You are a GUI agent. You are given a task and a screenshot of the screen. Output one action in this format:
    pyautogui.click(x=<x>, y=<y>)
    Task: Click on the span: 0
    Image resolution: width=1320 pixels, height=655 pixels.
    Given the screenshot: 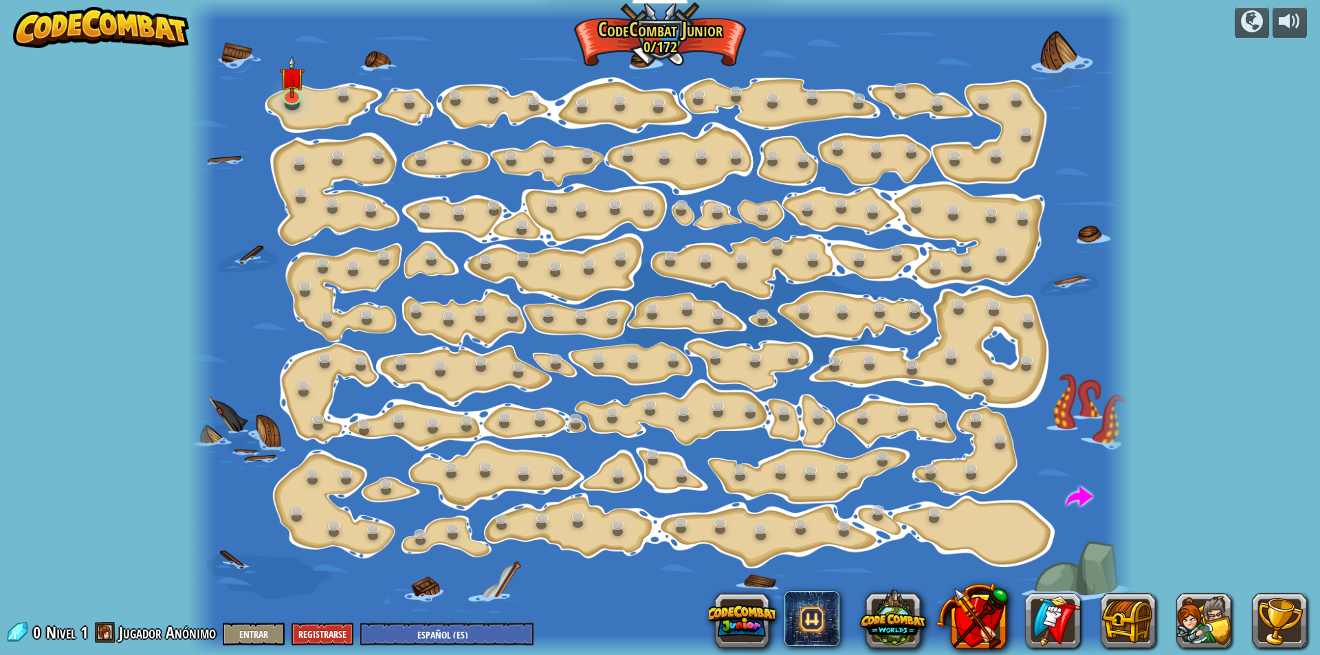 What is the action you would take?
    pyautogui.click(x=39, y=633)
    